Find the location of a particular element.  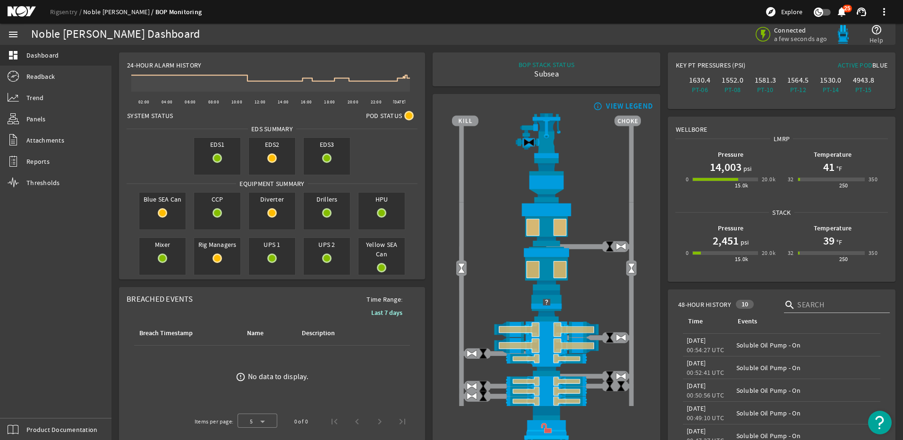

img: Bluepod.svg is located at coordinates (843, 34).